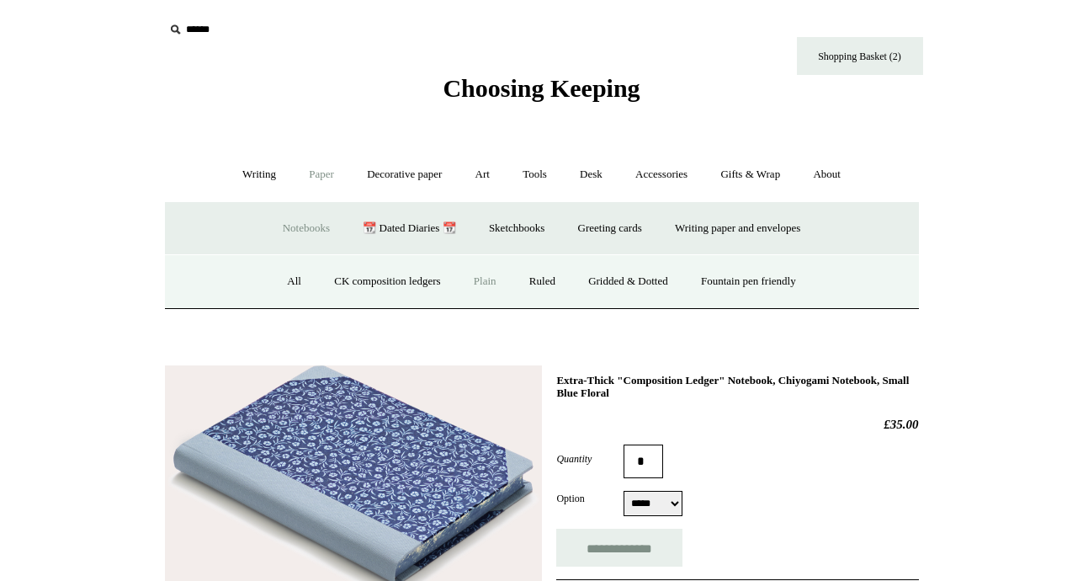 This screenshot has width=1083, height=581. Describe the element at coordinates (485, 281) in the screenshot. I see `a: Plain` at that location.